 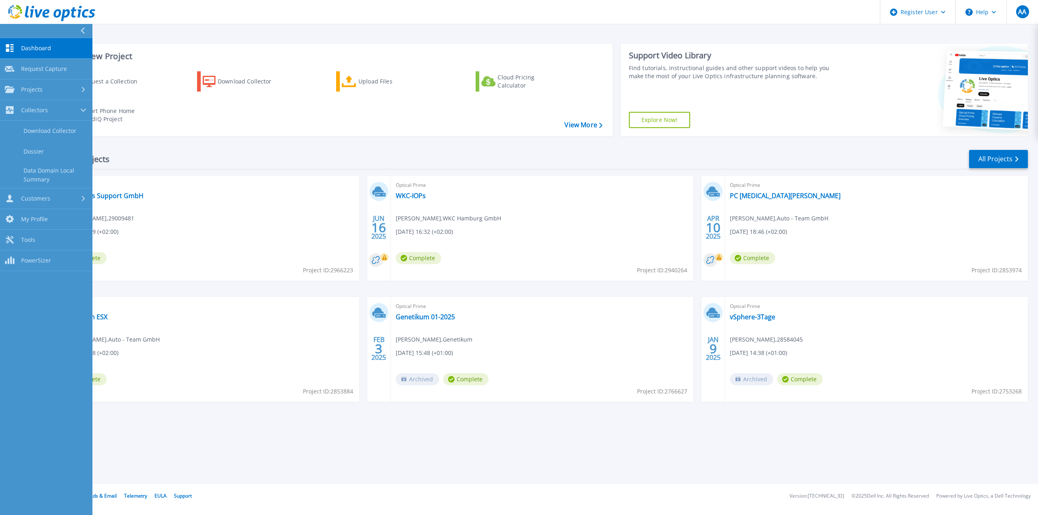 I want to click on span: Collectors, so click(x=34, y=110).